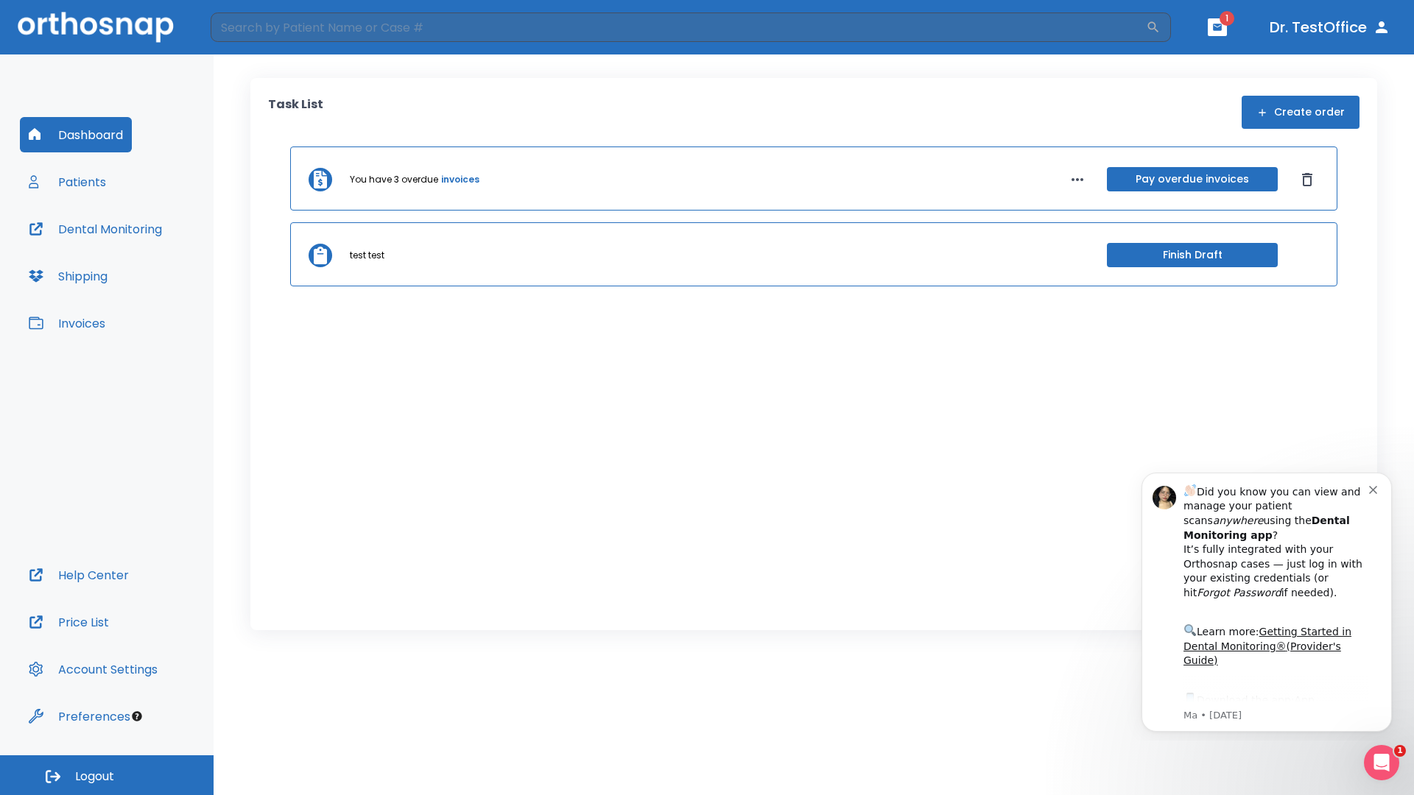 This screenshot has width=1414, height=795. I want to click on a: Dental Monitoring, so click(95, 229).